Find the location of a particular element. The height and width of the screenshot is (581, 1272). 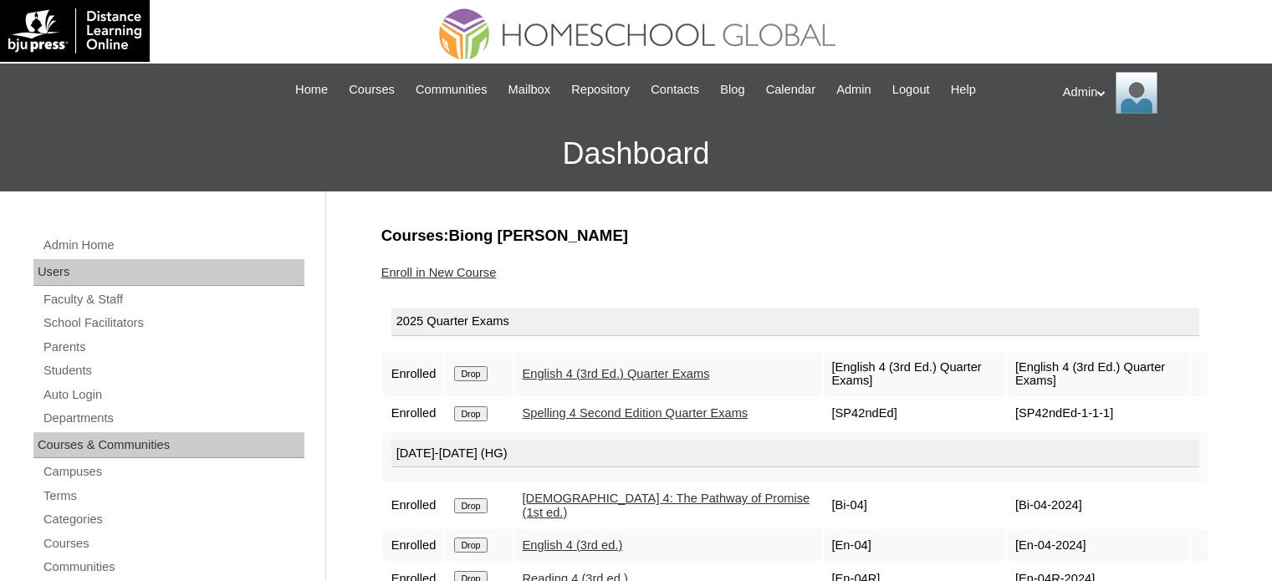

a: Admin Home is located at coordinates (173, 245).